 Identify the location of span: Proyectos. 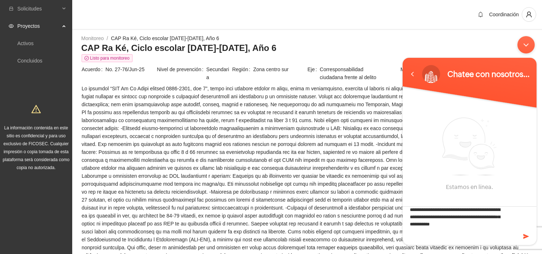
(39, 26).